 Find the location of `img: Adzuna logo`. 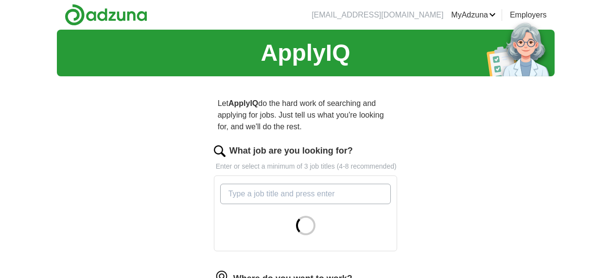

img: Adzuna logo is located at coordinates (106, 15).